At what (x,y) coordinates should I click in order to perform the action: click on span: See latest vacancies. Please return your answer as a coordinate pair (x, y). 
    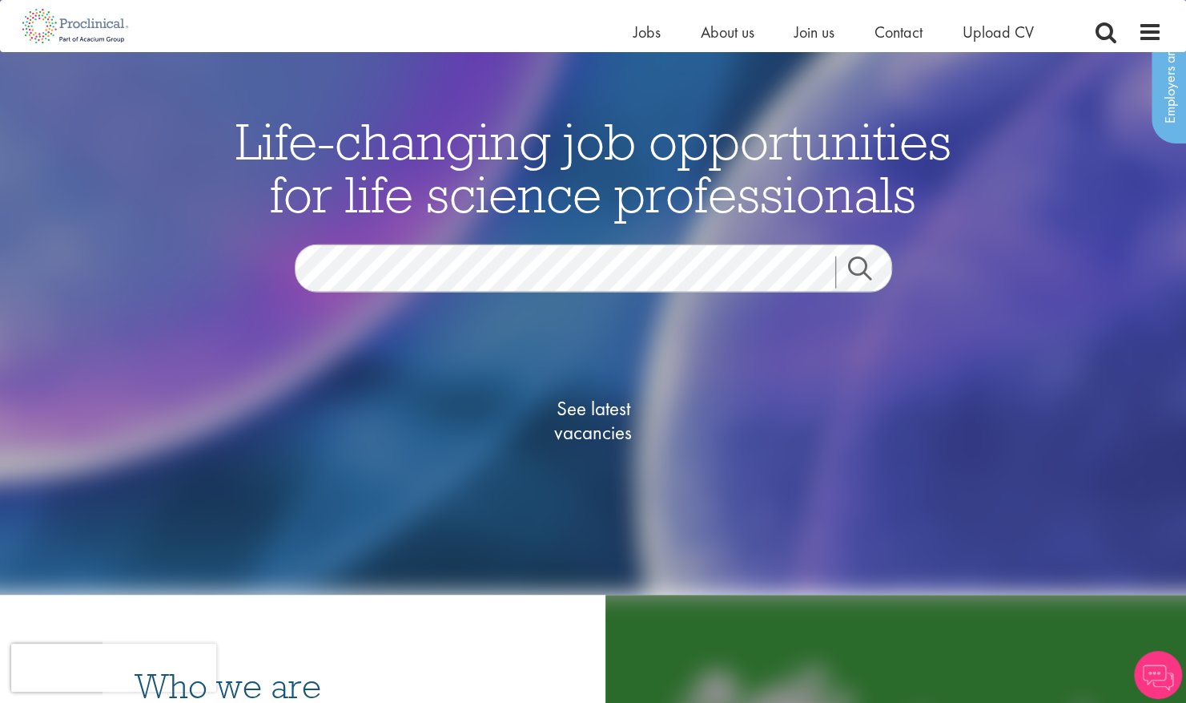
    Looking at the image, I should click on (594, 421).